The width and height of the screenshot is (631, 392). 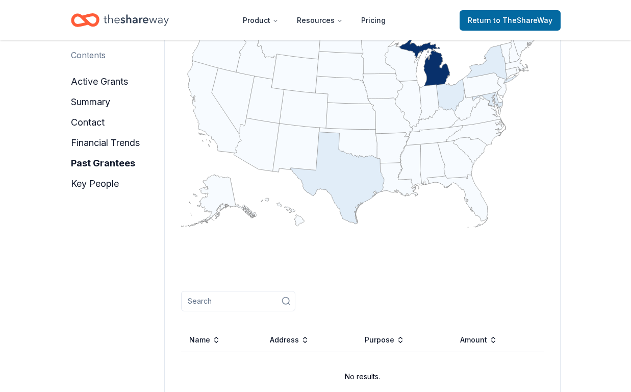 I want to click on g: geo, so click(x=359, y=116).